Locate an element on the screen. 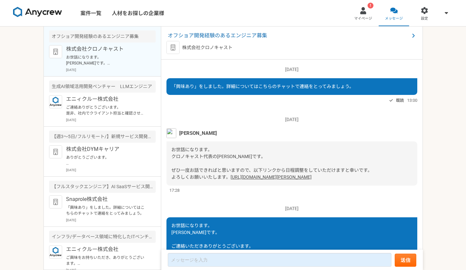  img: 8DqYSo04kwAAAAASUVORK5CYII= is located at coordinates (38, 12).